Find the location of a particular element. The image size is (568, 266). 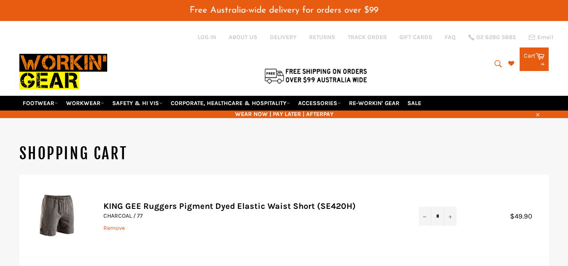

a: RETURNS is located at coordinates (322, 37).